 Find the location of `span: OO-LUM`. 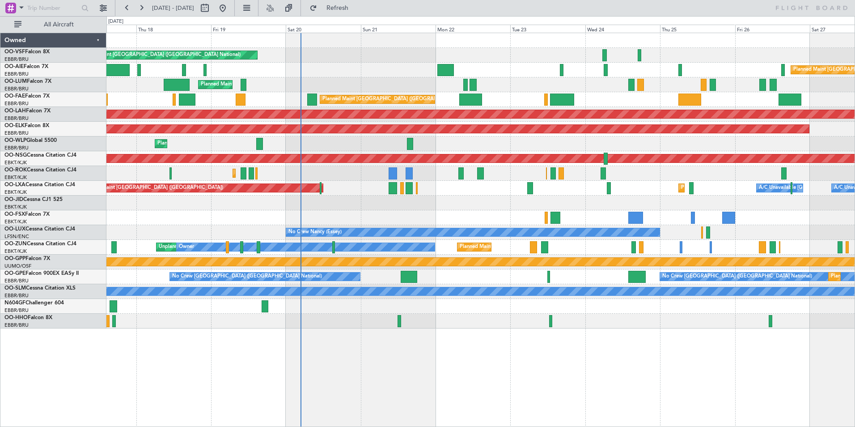

span: OO-LUM is located at coordinates (16, 81).